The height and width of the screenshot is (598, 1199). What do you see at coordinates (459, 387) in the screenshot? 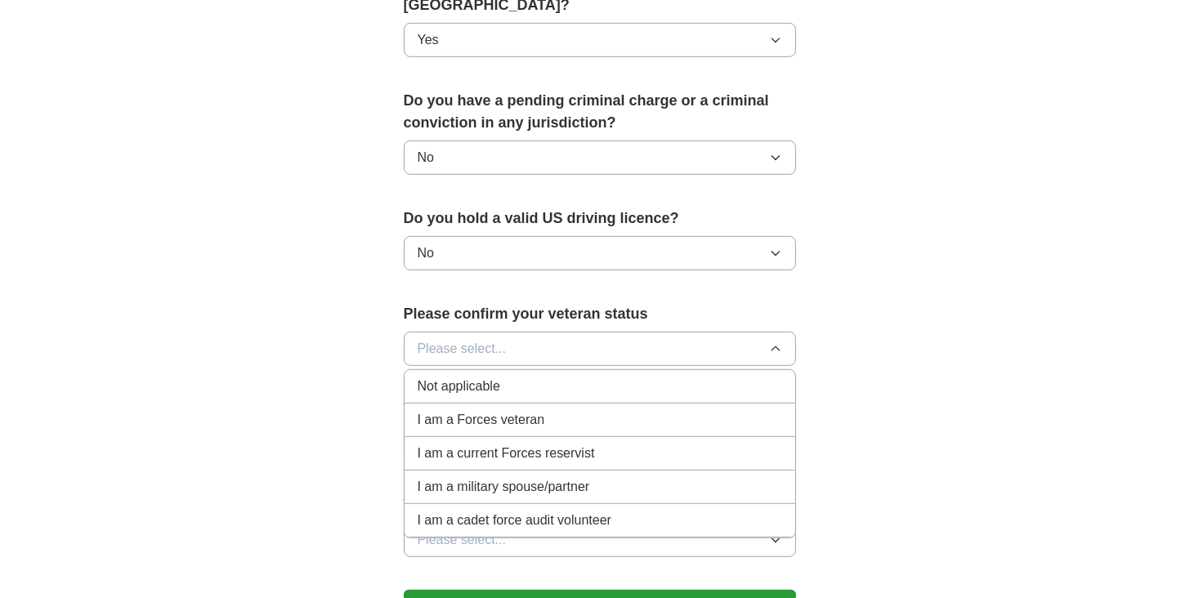
I see `span: Not applicable` at bounding box center [459, 387].